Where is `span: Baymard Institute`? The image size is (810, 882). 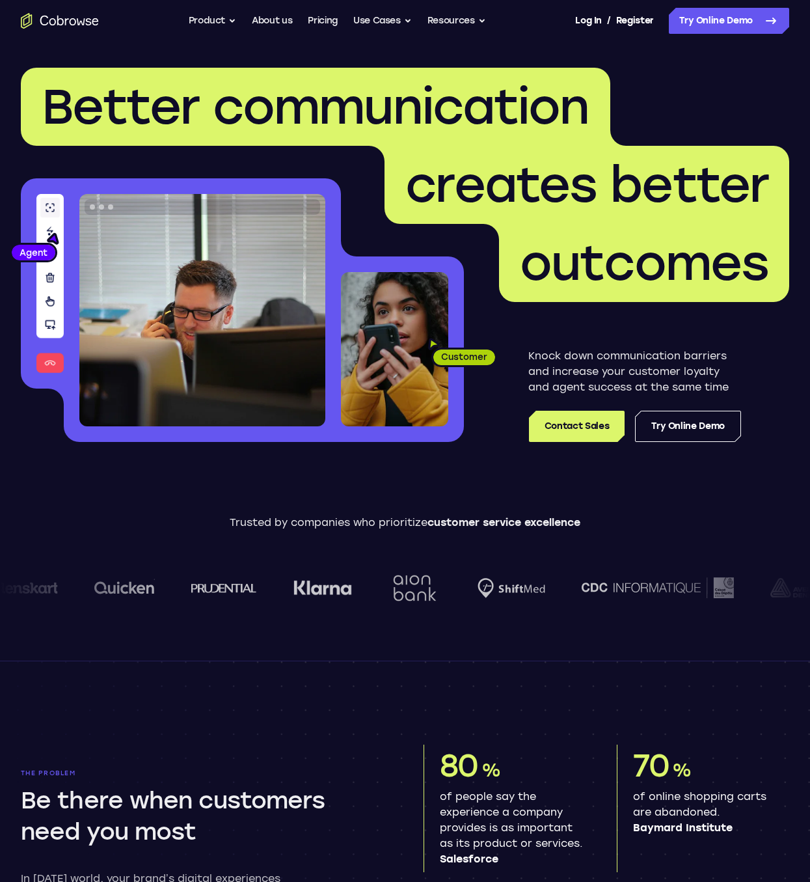 span: Baymard Institute is located at coordinates (706, 828).